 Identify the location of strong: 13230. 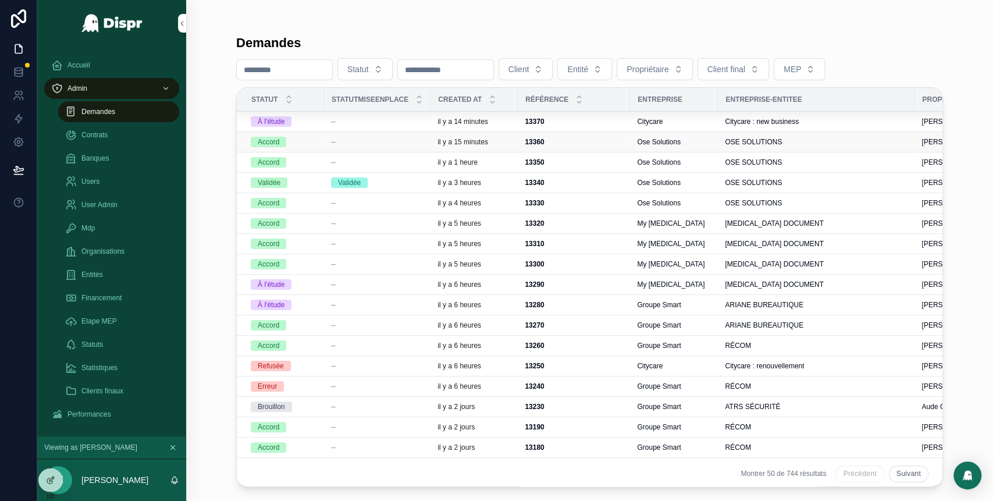
(534, 407).